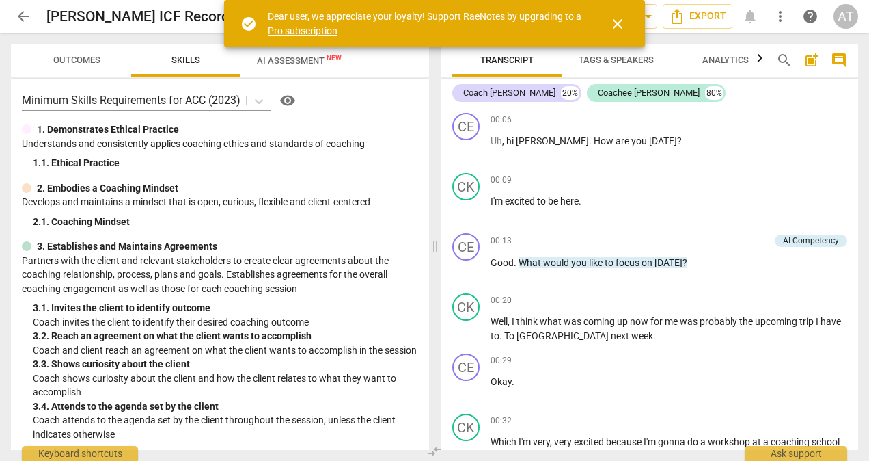 The image size is (869, 461). What do you see at coordinates (780, 16) in the screenshot?
I see `span: more_vert` at bounding box center [780, 16].